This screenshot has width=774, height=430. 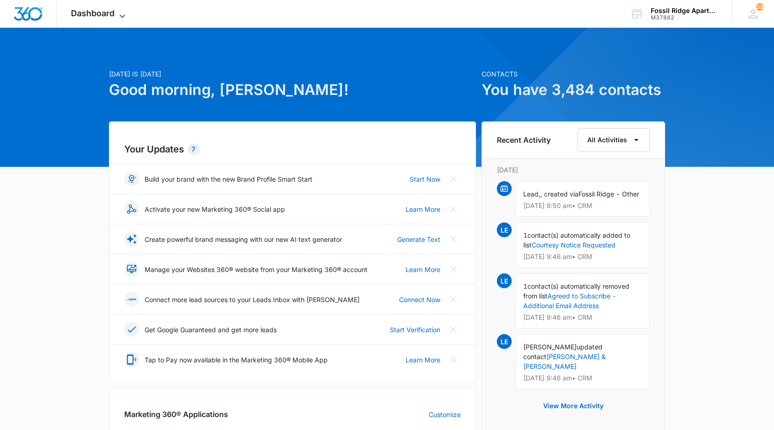 What do you see at coordinates (614, 140) in the screenshot?
I see `button: All Activities` at bounding box center [614, 140].